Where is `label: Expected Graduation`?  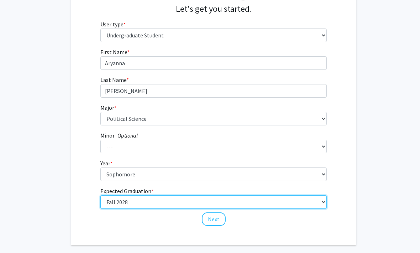 label: Expected Graduation is located at coordinates (127, 191).